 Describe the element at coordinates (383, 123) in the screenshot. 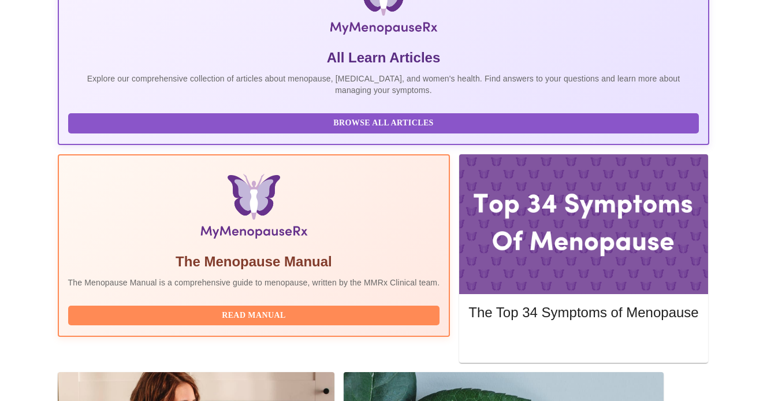

I see `span: Browse All Articles` at that location.